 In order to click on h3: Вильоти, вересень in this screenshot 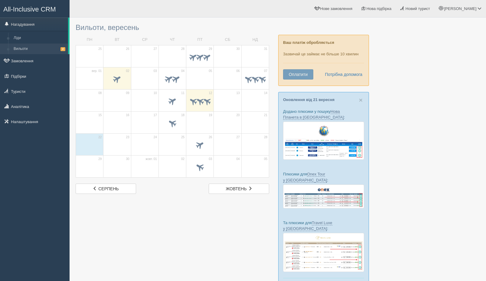, I will do `click(172, 28)`.